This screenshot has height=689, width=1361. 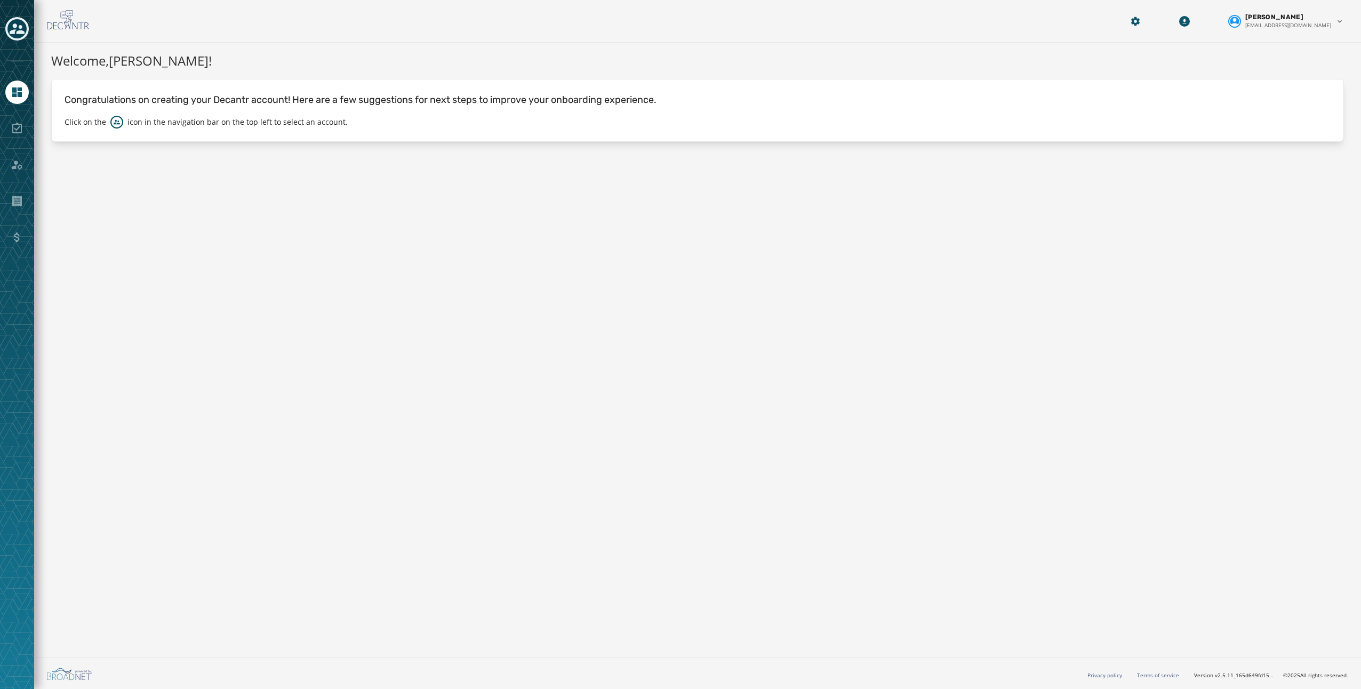 What do you see at coordinates (1135, 21) in the screenshot?
I see `button: Manage global settings` at bounding box center [1135, 21].